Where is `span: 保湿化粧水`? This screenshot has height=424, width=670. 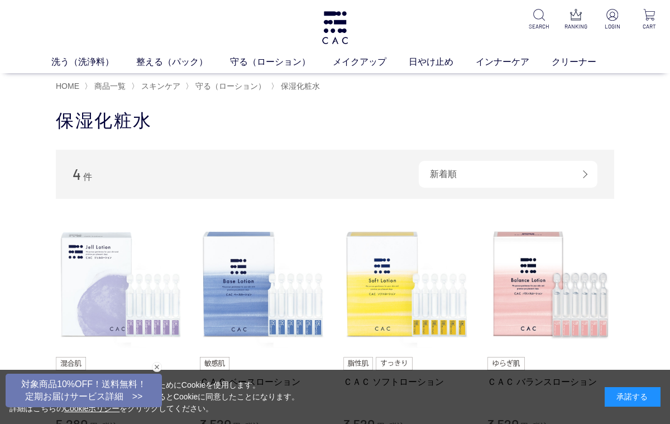
span: 保湿化粧水 is located at coordinates (300, 86).